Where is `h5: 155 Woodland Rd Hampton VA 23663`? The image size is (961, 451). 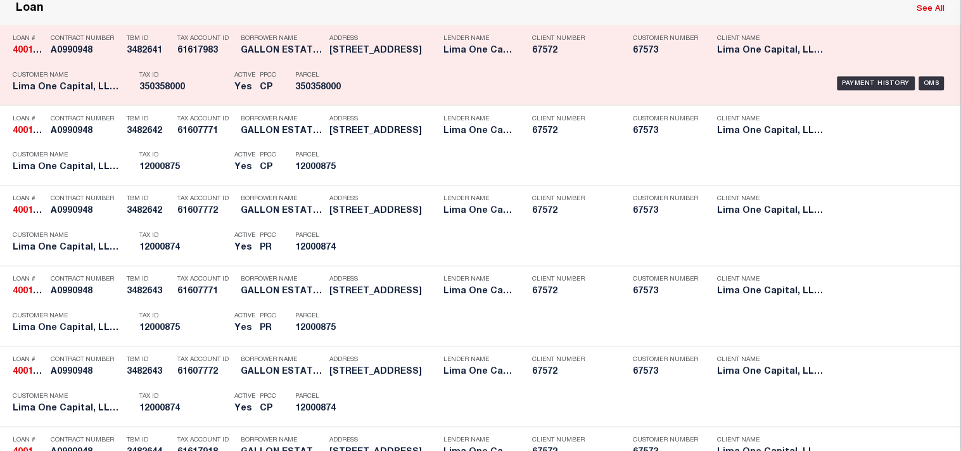 h5: 155 Woodland Rd Hampton VA 23663 is located at coordinates (383, 292).